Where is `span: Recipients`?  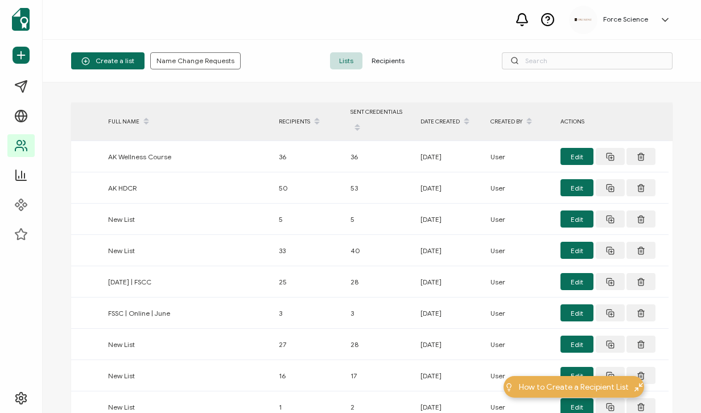 span: Recipients is located at coordinates (388, 61).